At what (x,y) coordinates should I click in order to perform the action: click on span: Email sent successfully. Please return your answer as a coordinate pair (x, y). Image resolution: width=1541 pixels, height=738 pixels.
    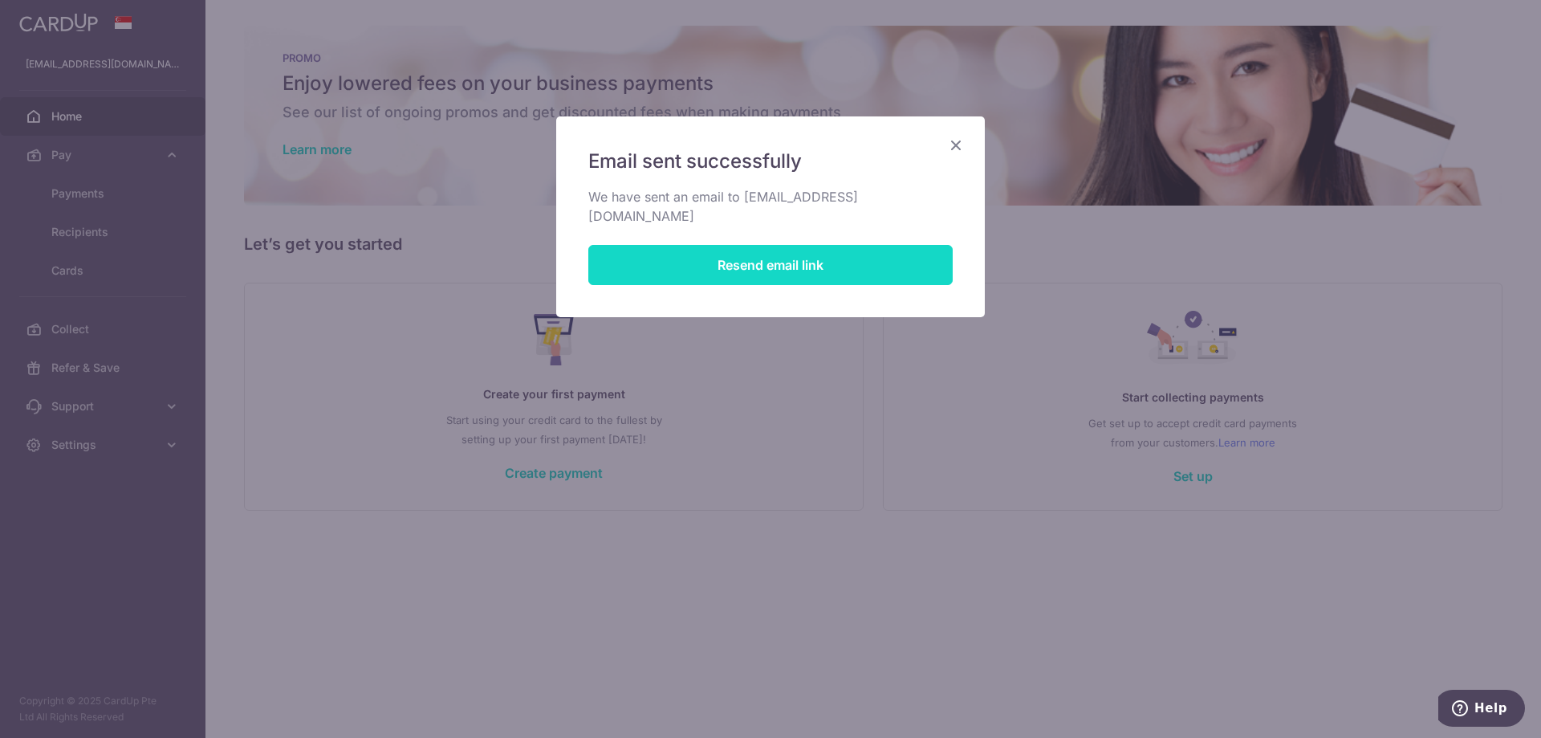
    Looking at the image, I should click on (695, 161).